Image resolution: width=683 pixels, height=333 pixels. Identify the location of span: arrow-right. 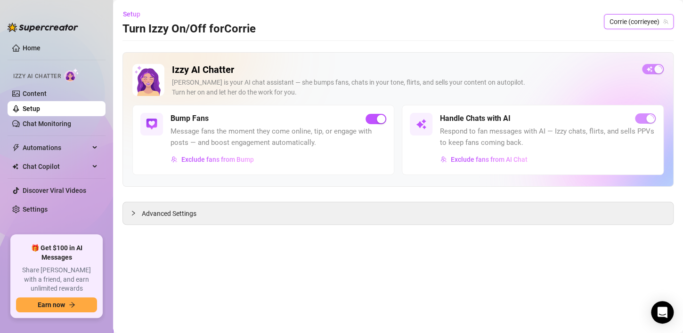
(72, 305).